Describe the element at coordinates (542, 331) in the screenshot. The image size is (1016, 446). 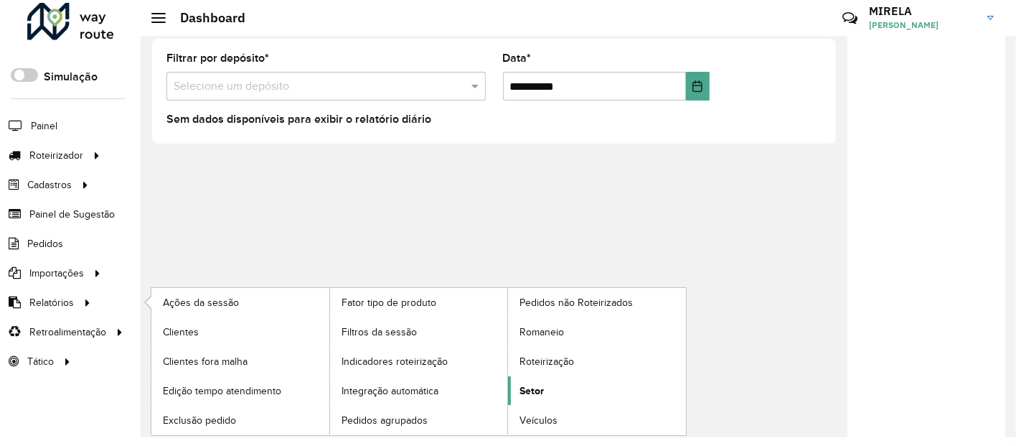
I see `span: Romaneio` at that location.